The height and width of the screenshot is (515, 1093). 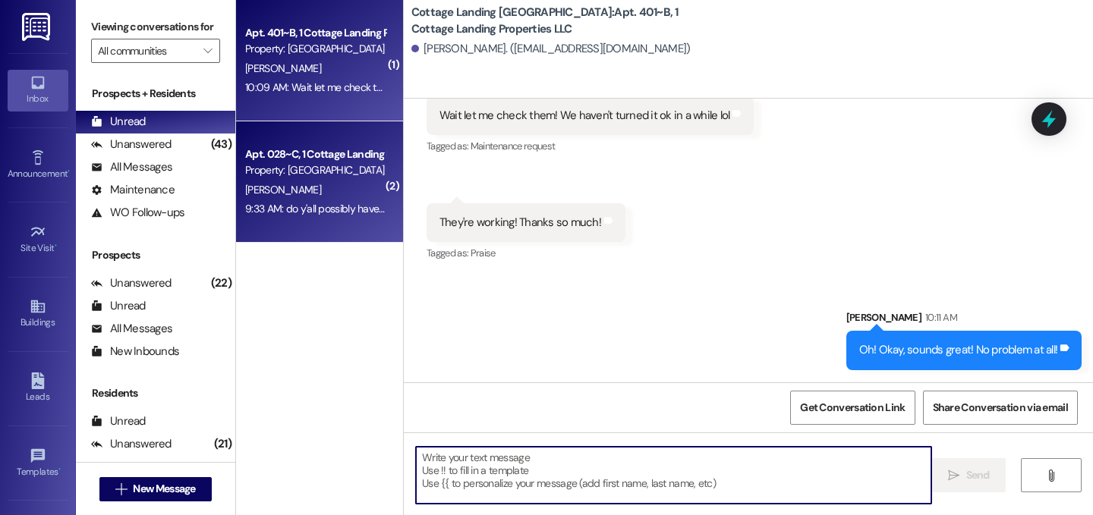 What do you see at coordinates (38, 464) in the screenshot?
I see `a: Templates •` at bounding box center [38, 464].